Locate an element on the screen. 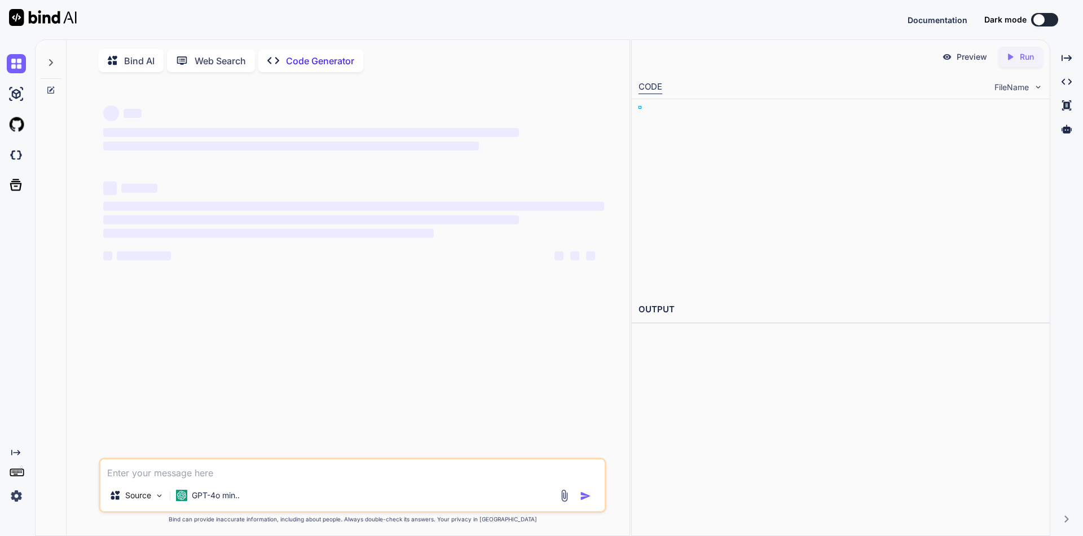 Image resolution: width=1083 pixels, height=536 pixels. p: GPT-4o min.. is located at coordinates (215, 496).